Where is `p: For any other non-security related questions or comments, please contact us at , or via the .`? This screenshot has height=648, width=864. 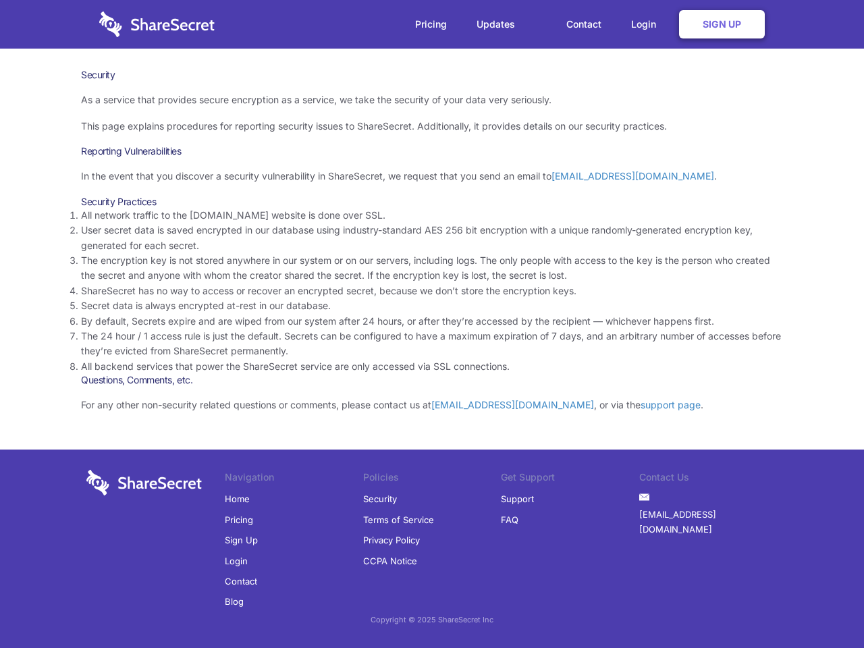 p: For any other non-security related questions or comments, please contact us at , or via the . is located at coordinates (432, 405).